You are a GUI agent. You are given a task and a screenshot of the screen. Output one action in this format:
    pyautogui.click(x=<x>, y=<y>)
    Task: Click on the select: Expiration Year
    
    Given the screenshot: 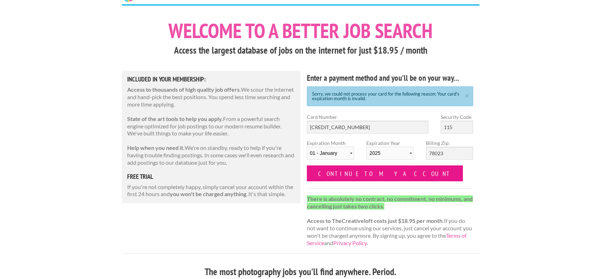 What is the action you would take?
    pyautogui.click(x=390, y=153)
    